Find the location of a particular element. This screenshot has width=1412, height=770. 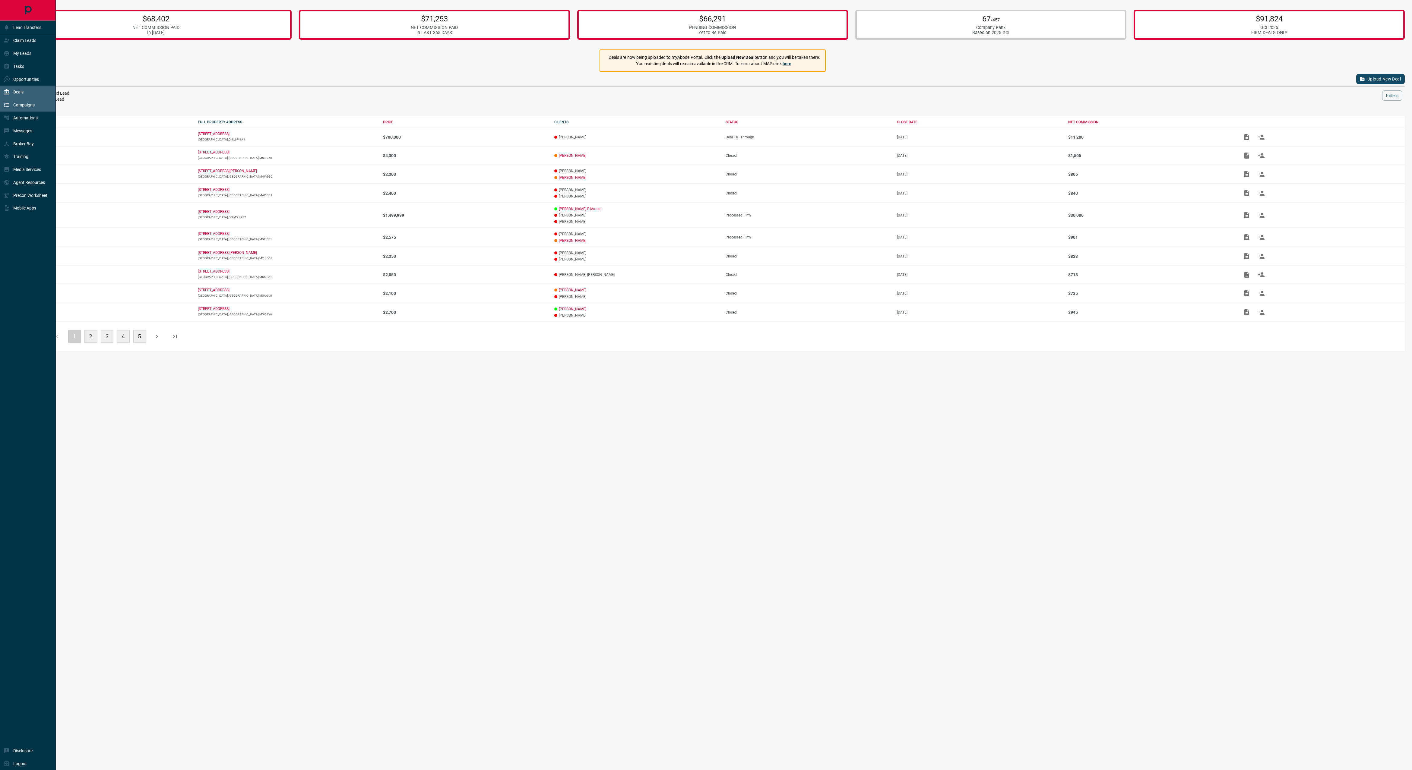

button: Filters is located at coordinates (1392, 96).